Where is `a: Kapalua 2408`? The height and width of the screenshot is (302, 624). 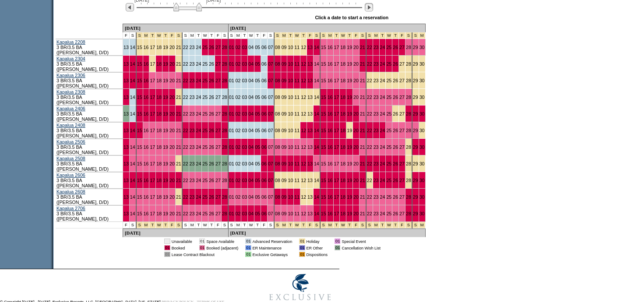 a: Kapalua 2408 is located at coordinates (71, 125).